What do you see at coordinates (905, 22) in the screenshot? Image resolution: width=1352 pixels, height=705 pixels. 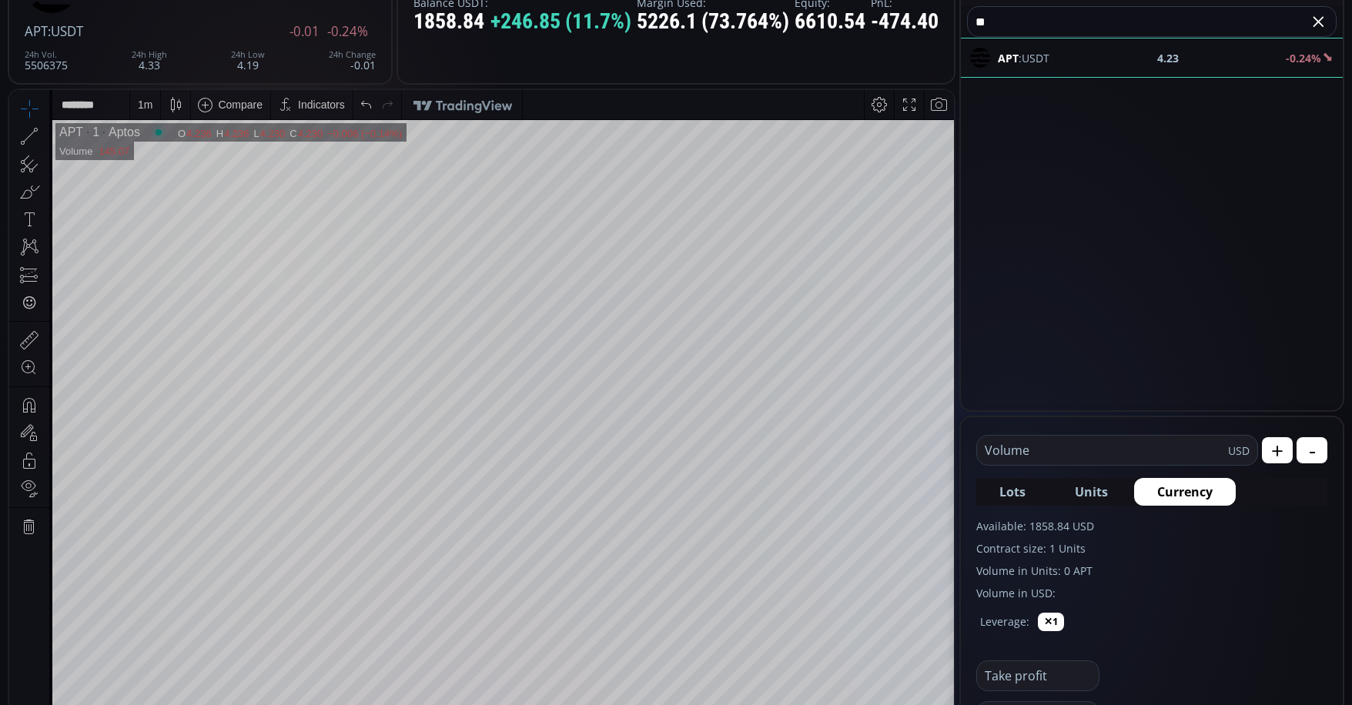 I see `div: -474.40` at bounding box center [905, 22].